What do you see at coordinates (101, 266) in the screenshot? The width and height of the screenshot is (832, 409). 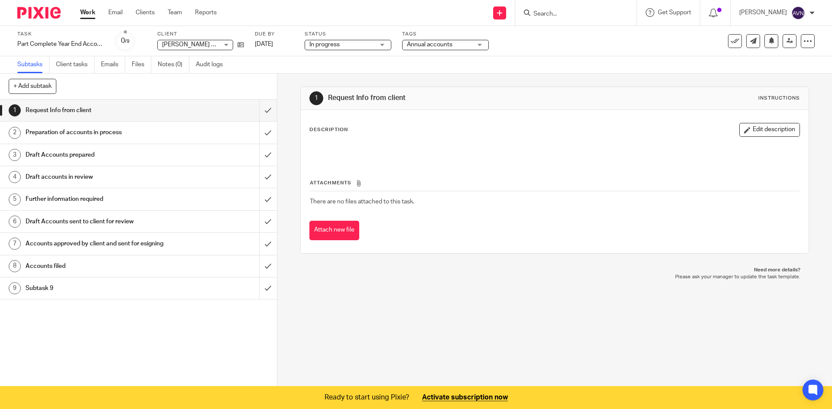 I see `h1: Accounts filed` at bounding box center [101, 266].